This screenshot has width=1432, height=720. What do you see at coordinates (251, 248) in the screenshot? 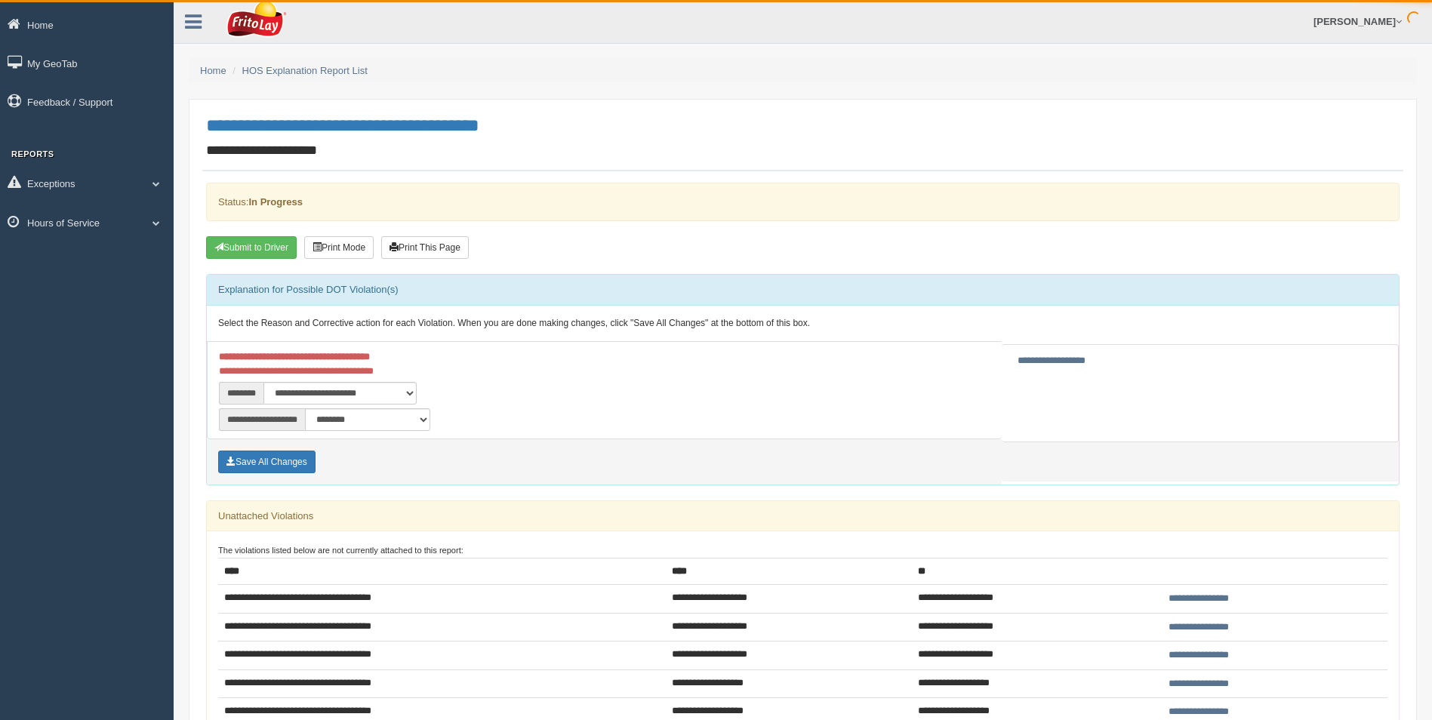
I see `button: Submit To Driver` at bounding box center [251, 248].